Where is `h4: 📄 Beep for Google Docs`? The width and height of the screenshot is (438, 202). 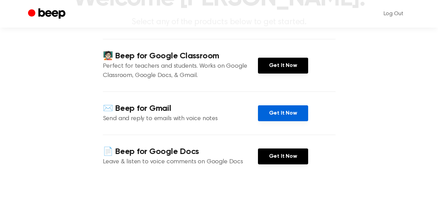 h4: 📄 Beep for Google Docs is located at coordinates (180, 152).